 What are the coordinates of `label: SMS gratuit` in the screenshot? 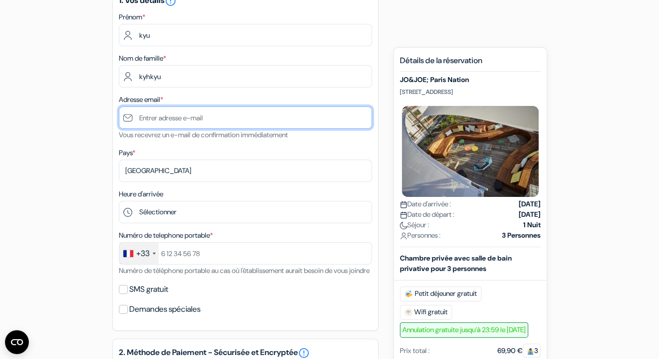 It's located at (149, 289).